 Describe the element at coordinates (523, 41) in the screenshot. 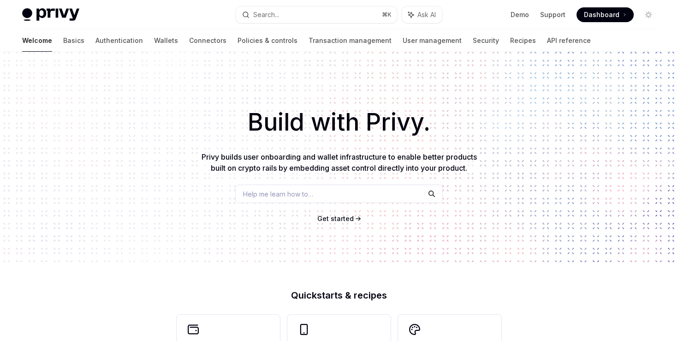

I see `a: Recipes` at that location.